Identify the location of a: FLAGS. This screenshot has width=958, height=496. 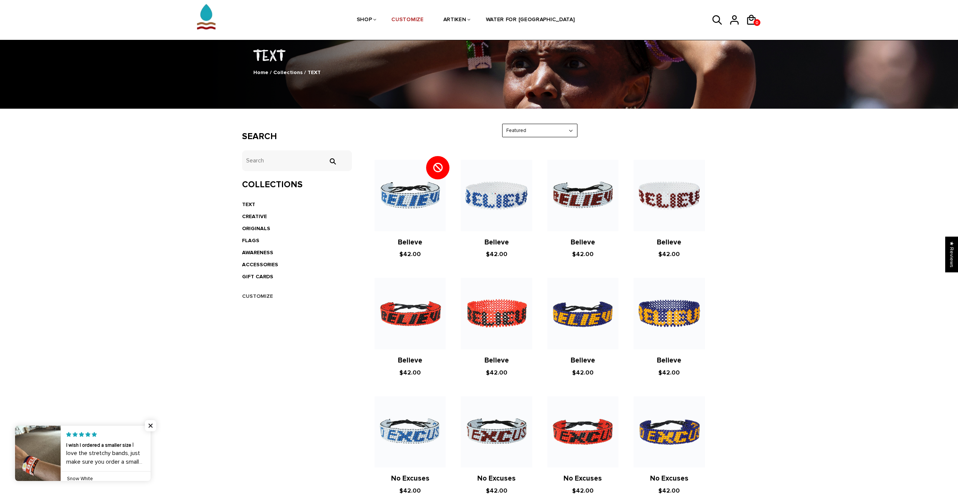
(251, 240).